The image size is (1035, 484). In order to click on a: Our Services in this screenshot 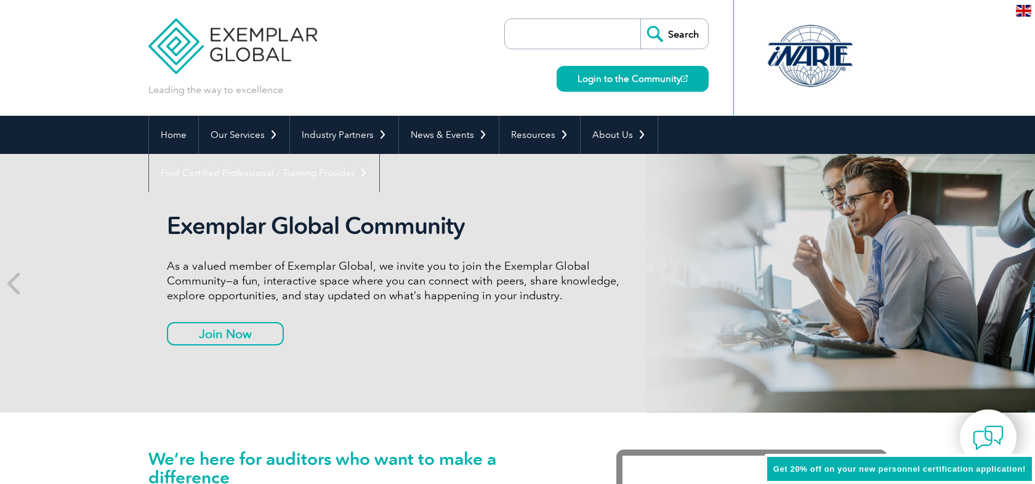, I will do `click(244, 135)`.